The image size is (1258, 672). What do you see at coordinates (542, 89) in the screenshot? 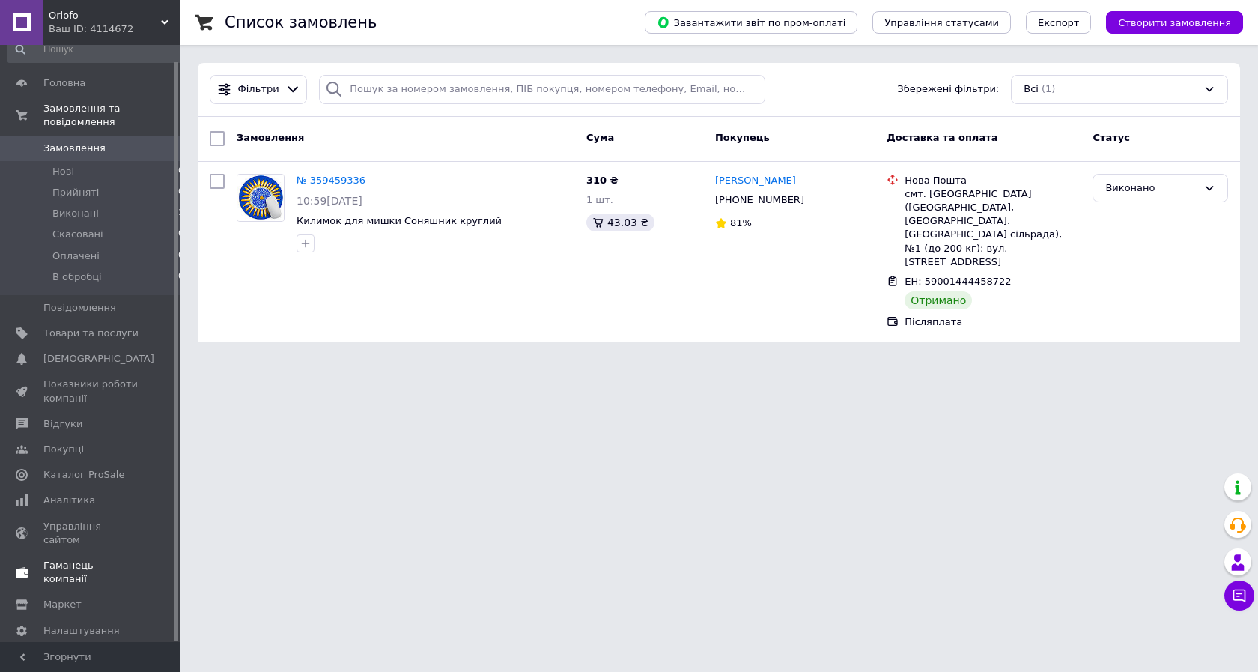
I see `input: Пошук за номером замовлення, ПІБ покупця, номером телефону, Email, номером накладної` at bounding box center [542, 89].